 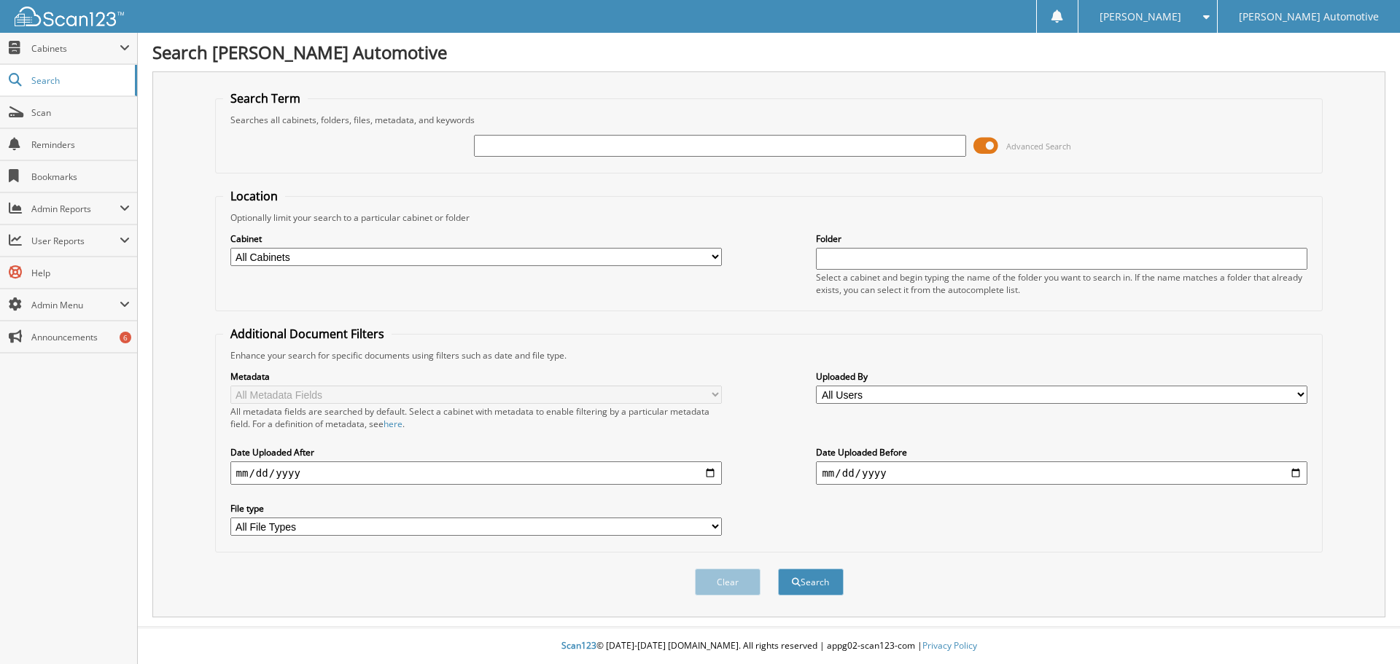 What do you see at coordinates (393, 424) in the screenshot?
I see `a: here` at bounding box center [393, 424].